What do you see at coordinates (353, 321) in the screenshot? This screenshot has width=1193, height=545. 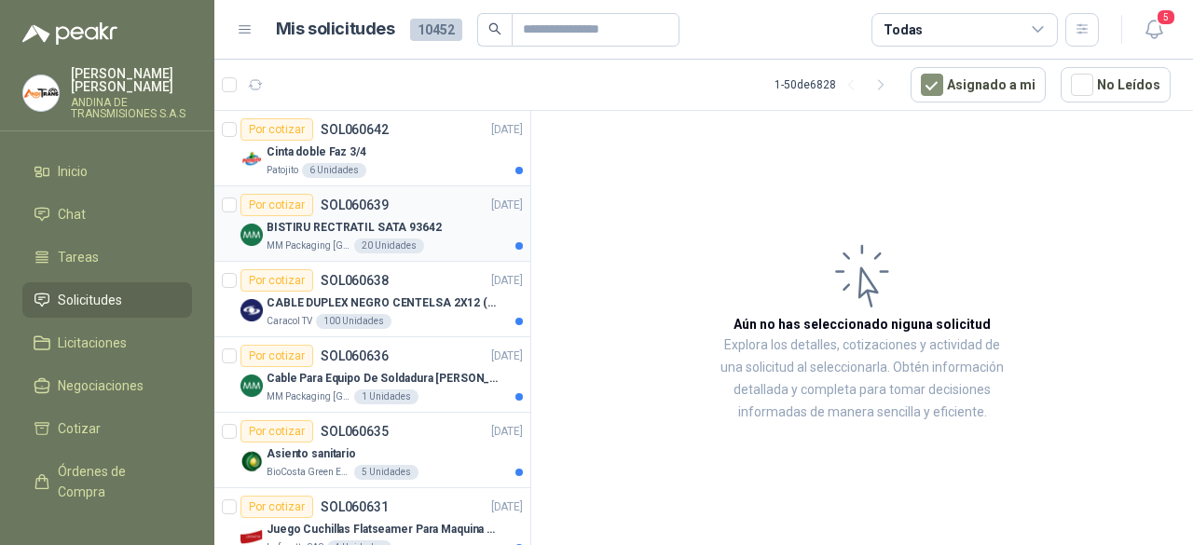 I see `div: 100 Unidades` at bounding box center [353, 321].